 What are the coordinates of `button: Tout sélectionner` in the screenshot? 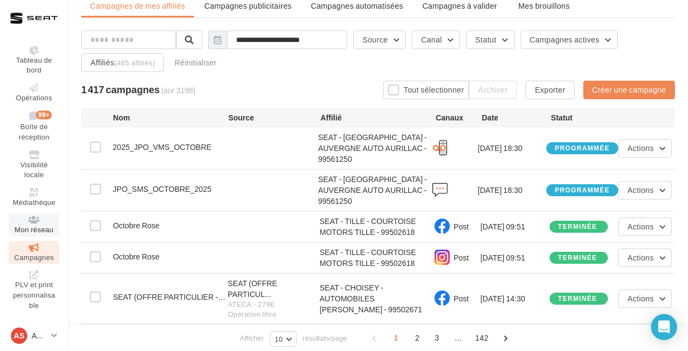 It's located at (426, 90).